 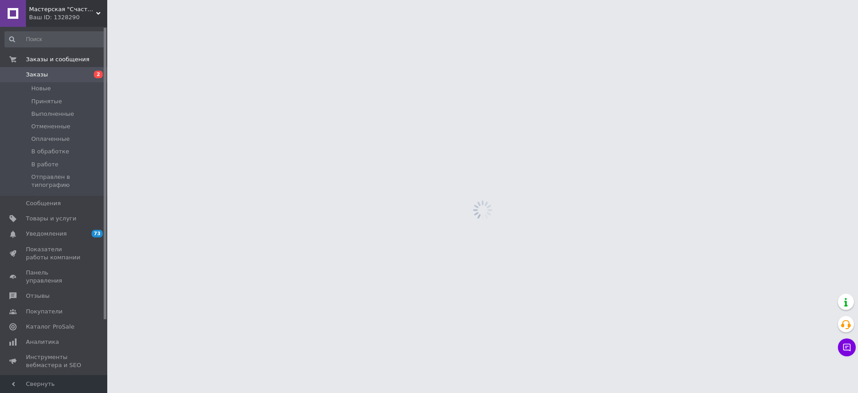 I want to click on input: Поиск, so click(x=55, y=39).